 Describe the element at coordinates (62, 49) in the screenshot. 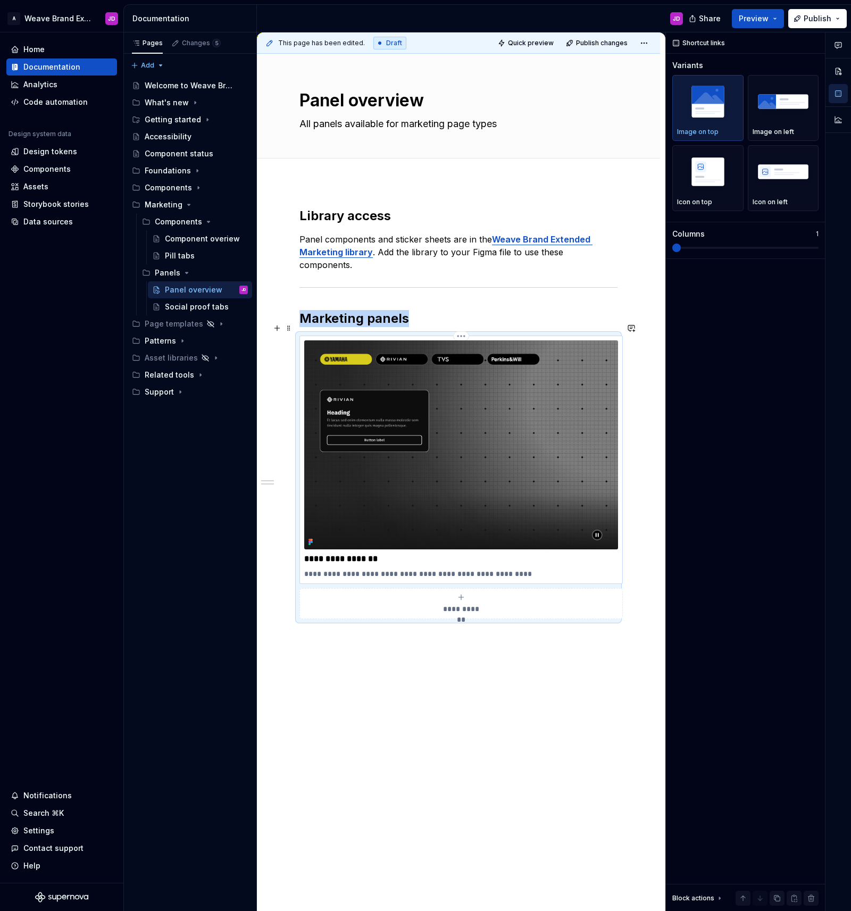

I see `a: Home` at that location.